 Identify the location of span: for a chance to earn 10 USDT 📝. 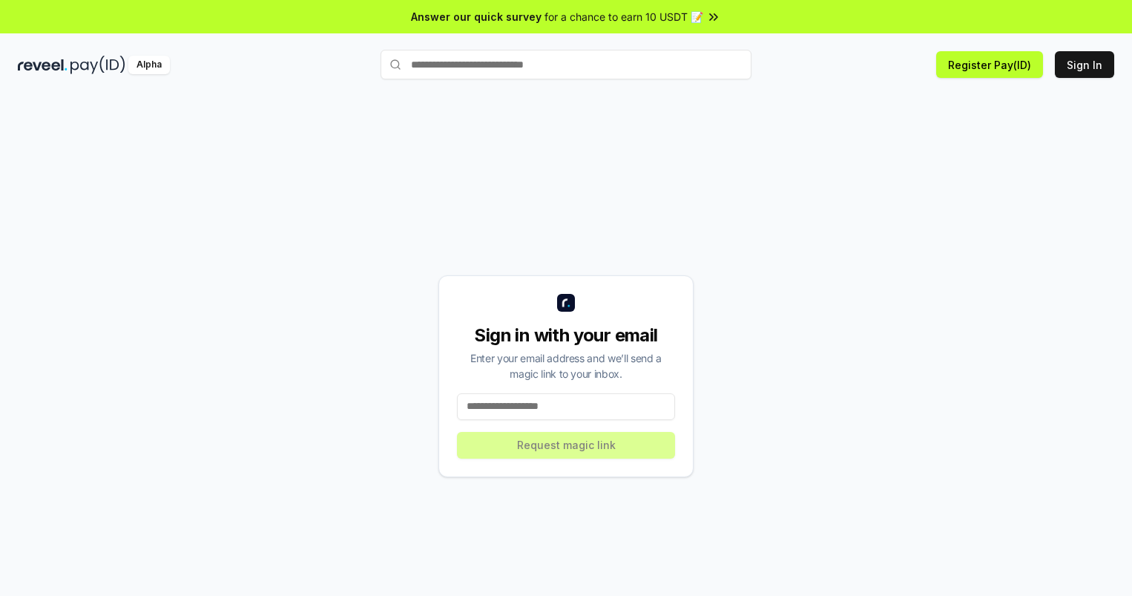
(624, 16).